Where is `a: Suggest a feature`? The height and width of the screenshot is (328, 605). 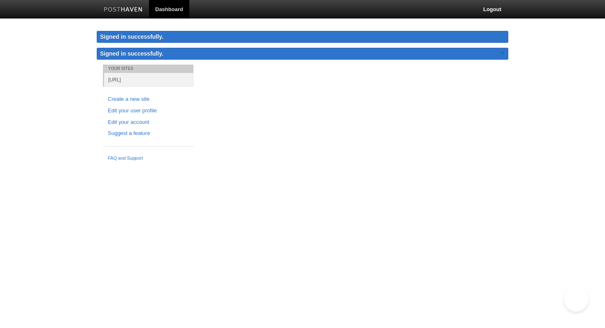
a: Suggest a feature is located at coordinates (148, 133).